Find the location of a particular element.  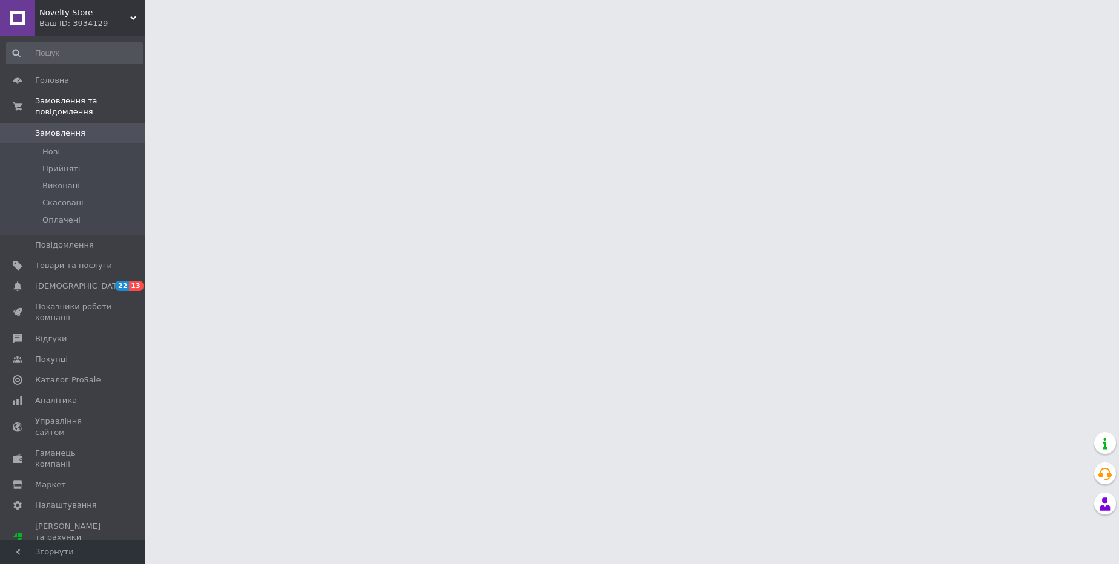

span: Відгуки is located at coordinates (51, 339).